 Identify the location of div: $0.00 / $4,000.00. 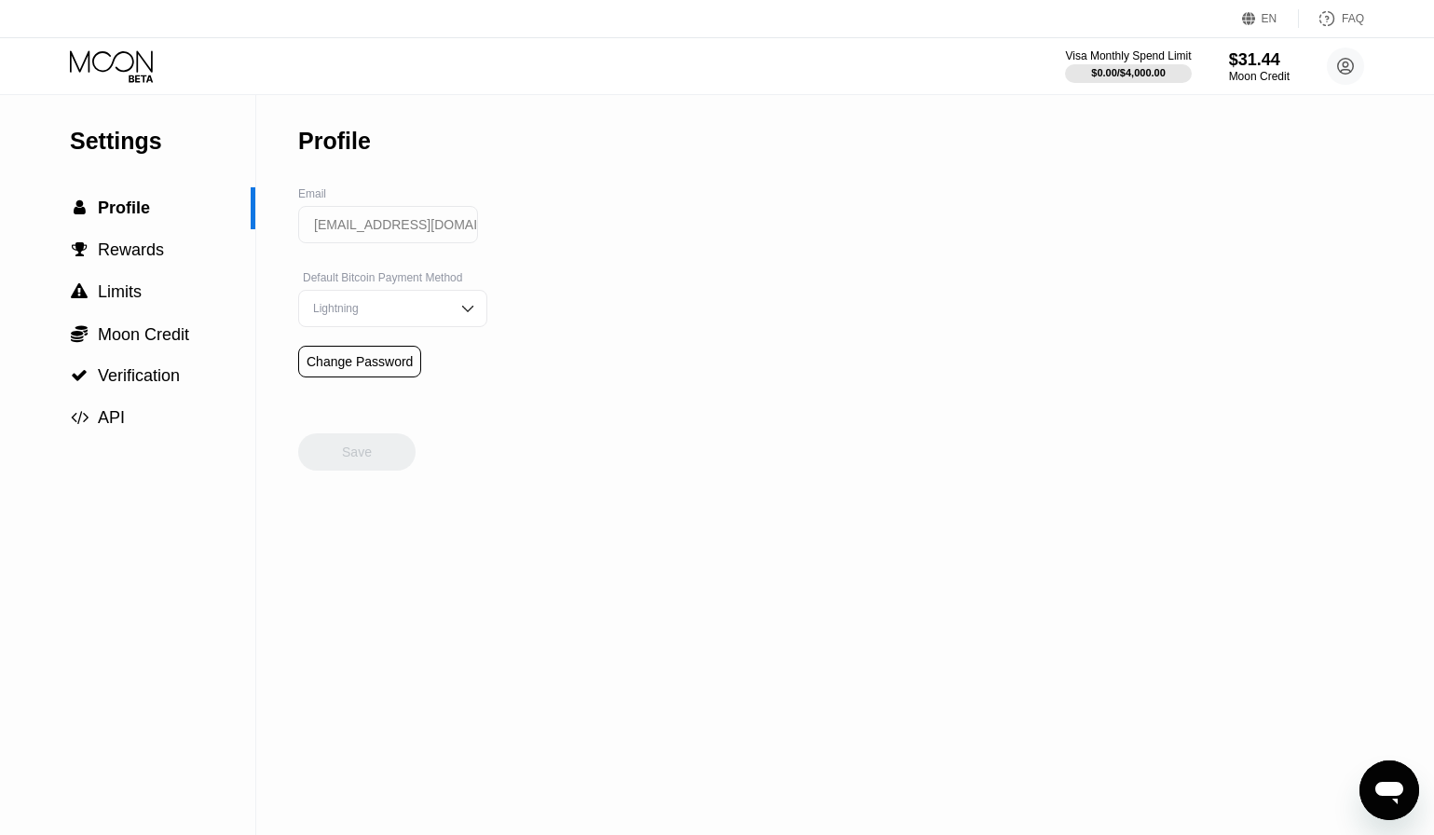
(1129, 73).